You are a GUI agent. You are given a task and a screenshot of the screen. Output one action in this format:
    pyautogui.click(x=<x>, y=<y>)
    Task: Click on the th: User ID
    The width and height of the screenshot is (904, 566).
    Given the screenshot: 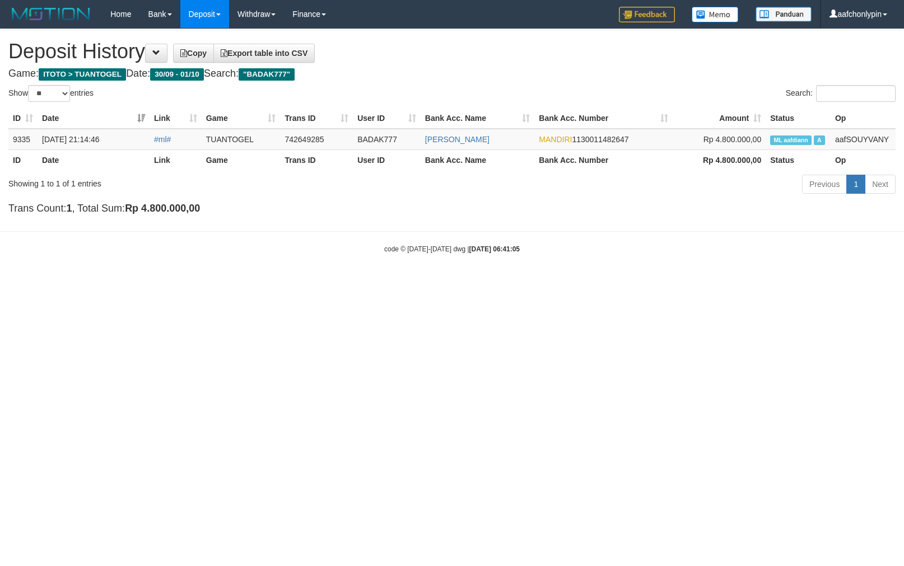 What is the action you would take?
    pyautogui.click(x=386, y=160)
    